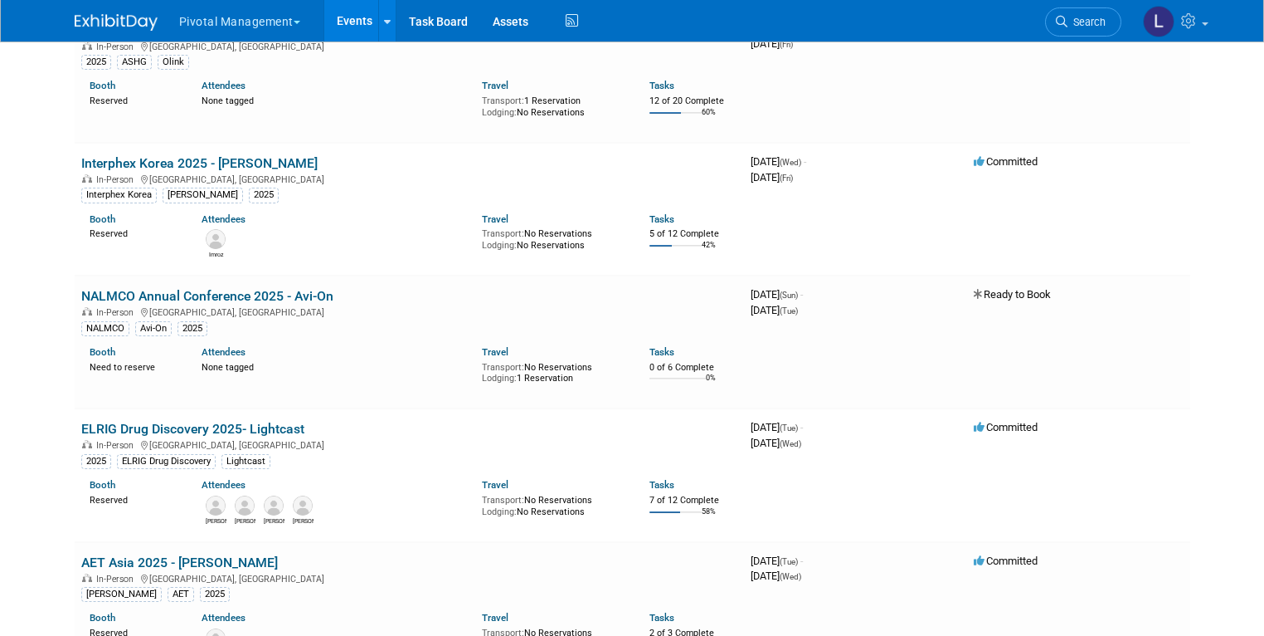 The width and height of the screenshot is (1264, 636). I want to click on a: NALMCO Annual Conference 2025 - Avi-On, so click(207, 295).